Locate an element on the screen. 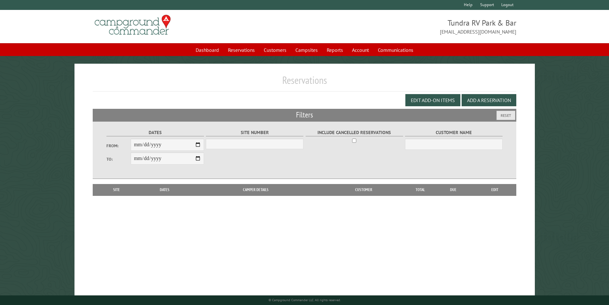  label: Include Cancelled Reservations is located at coordinates (354, 132).